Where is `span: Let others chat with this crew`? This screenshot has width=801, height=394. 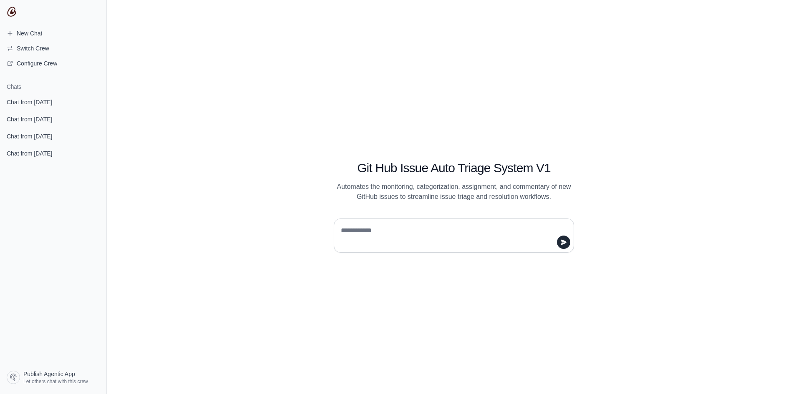
span: Let others chat with this crew is located at coordinates (56, 382).